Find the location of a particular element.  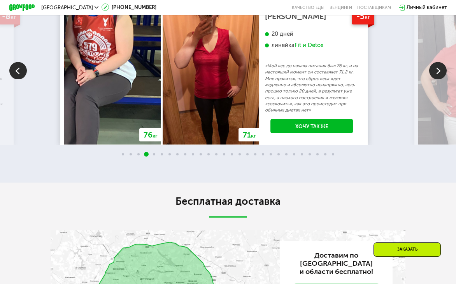

div: 76 is located at coordinates (150, 135).